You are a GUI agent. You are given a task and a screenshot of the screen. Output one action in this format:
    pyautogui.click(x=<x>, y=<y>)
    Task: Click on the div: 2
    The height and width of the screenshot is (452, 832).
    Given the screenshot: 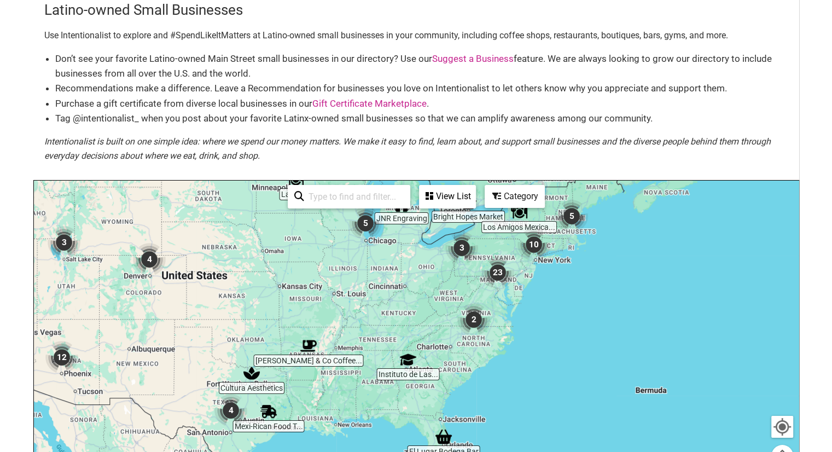 What is the action you would take?
    pyautogui.click(x=474, y=320)
    